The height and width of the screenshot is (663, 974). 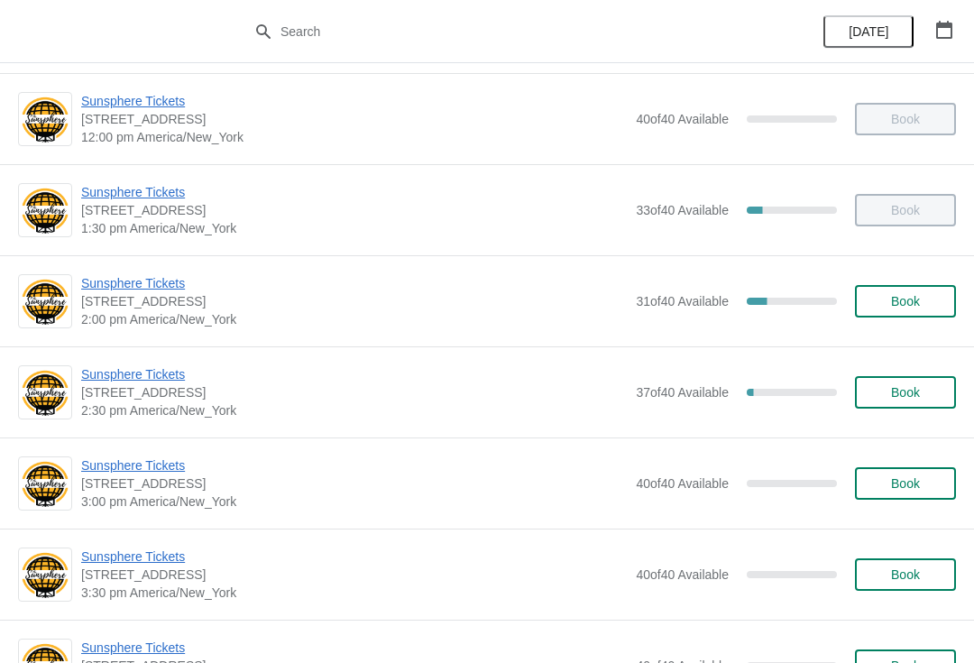 I want to click on span: 1:30 pm America/New_York, so click(x=353, y=228).